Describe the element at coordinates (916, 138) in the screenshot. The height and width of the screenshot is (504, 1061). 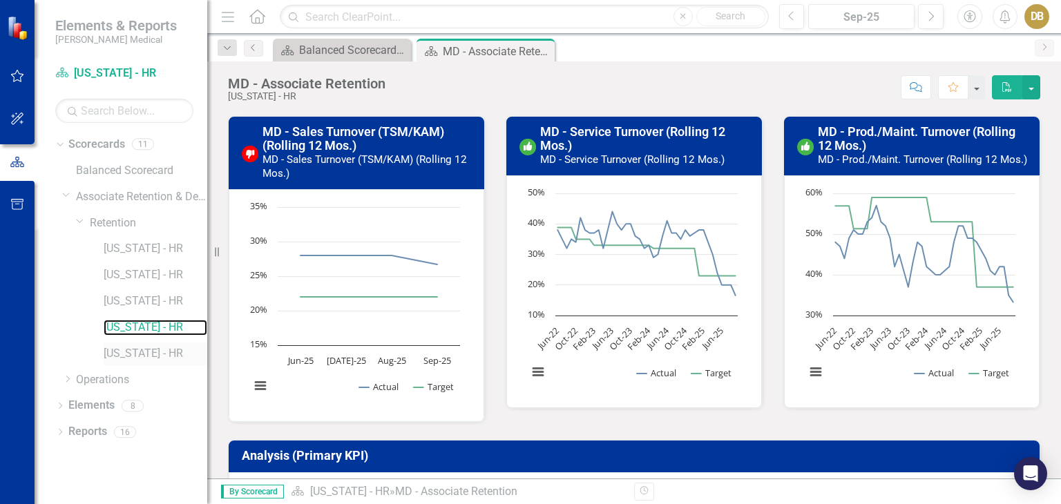
I see `a: MD - Prod./Maint. Turnover (Rolling 12 Mos.)` at that location.